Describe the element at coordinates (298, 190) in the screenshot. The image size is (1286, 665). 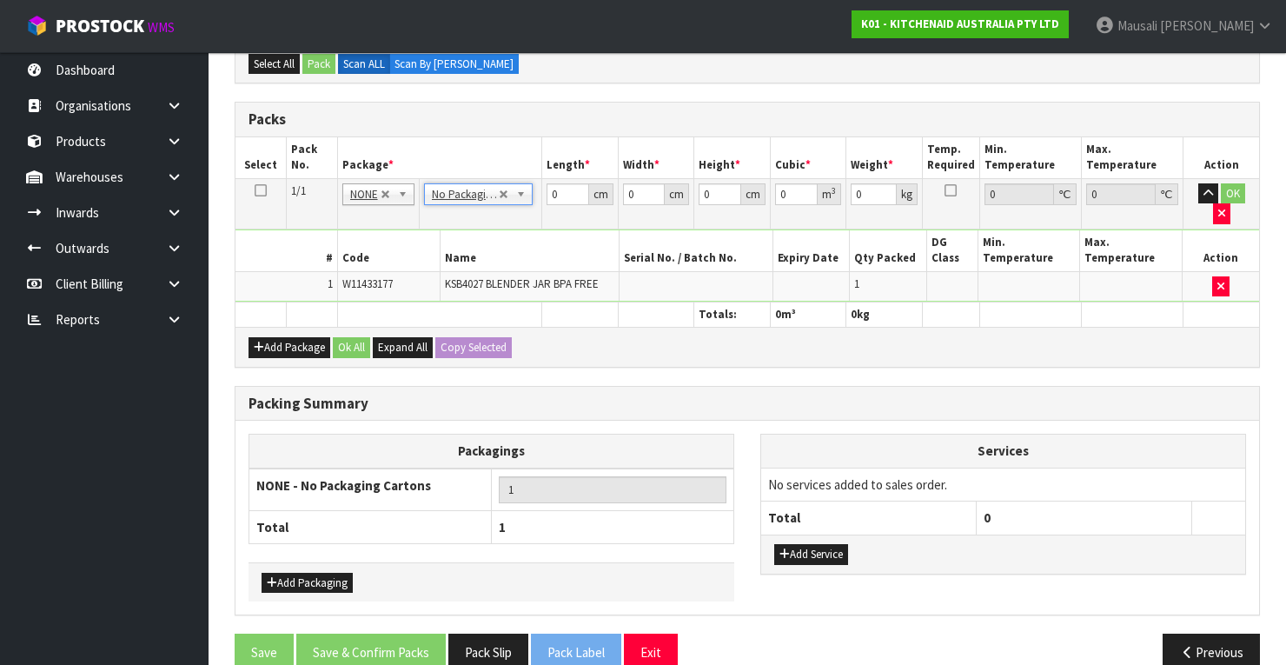
I see `span: 1/1` at that location.